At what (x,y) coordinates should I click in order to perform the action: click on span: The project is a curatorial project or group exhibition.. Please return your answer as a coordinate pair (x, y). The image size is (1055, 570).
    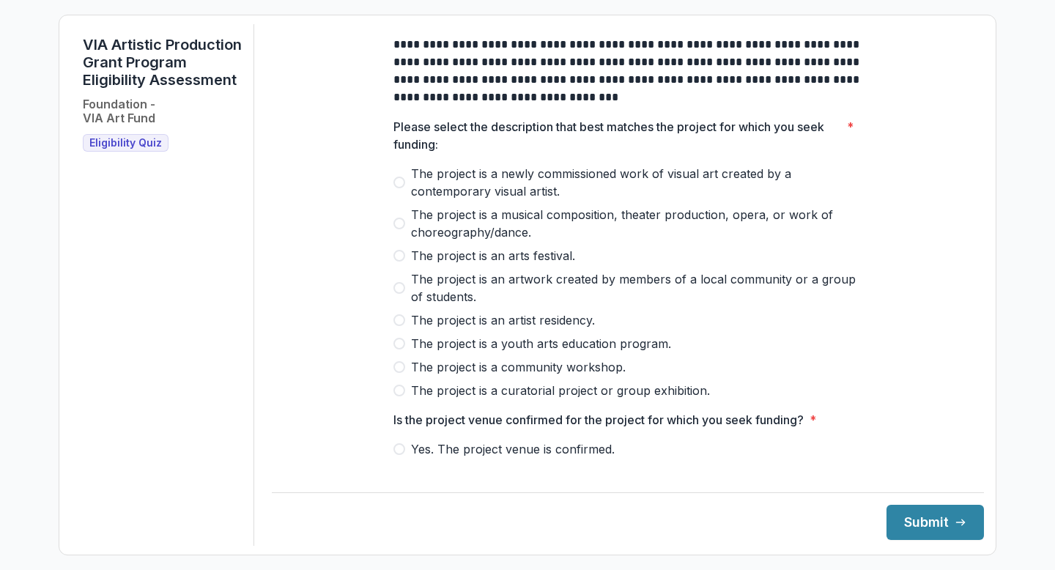
    Looking at the image, I should click on (561, 391).